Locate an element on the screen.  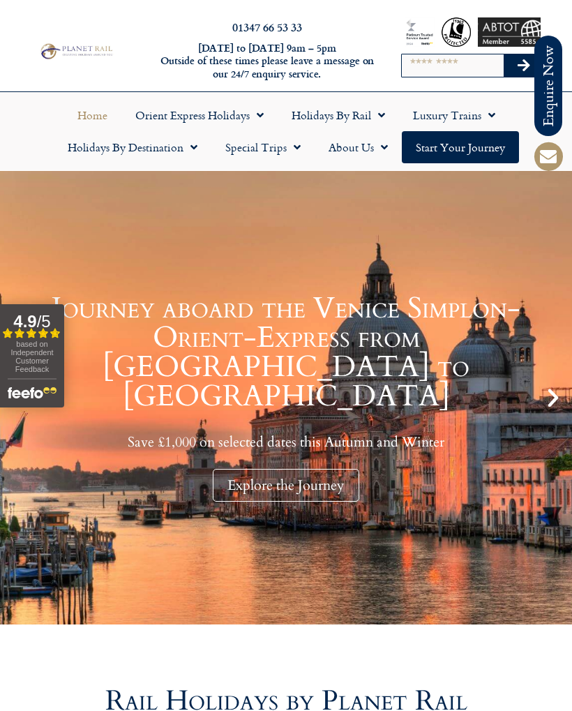
a: Holidays by Rail is located at coordinates (338, 115).